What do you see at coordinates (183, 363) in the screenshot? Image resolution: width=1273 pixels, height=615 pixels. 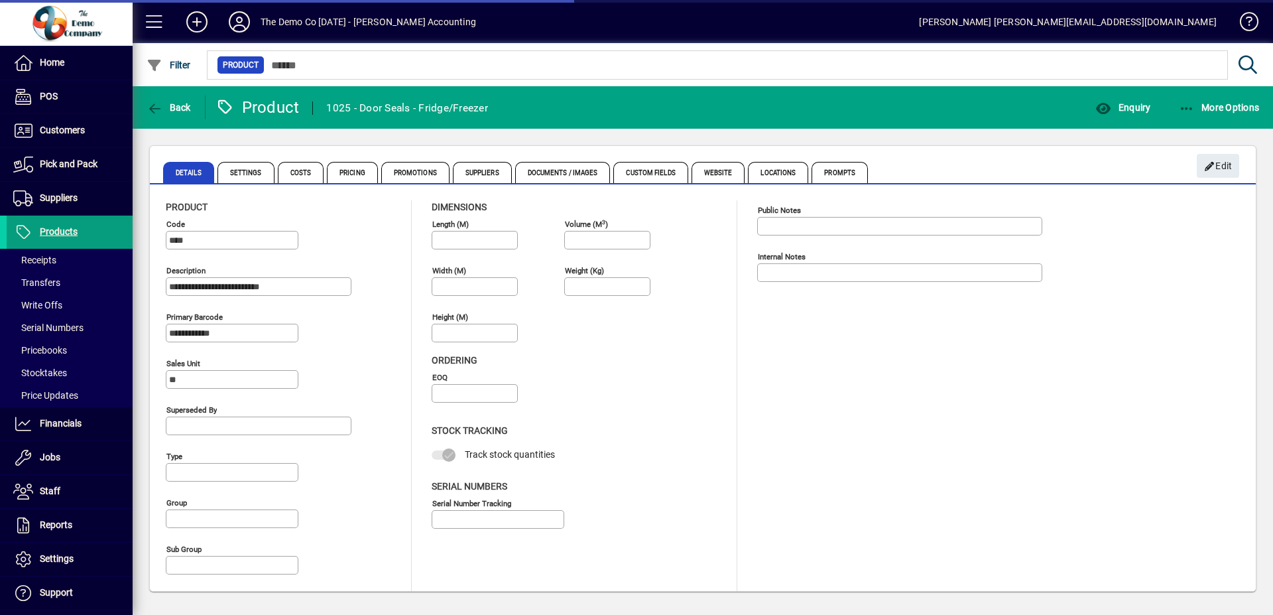 I see `mat-label: Sales unit` at bounding box center [183, 363].